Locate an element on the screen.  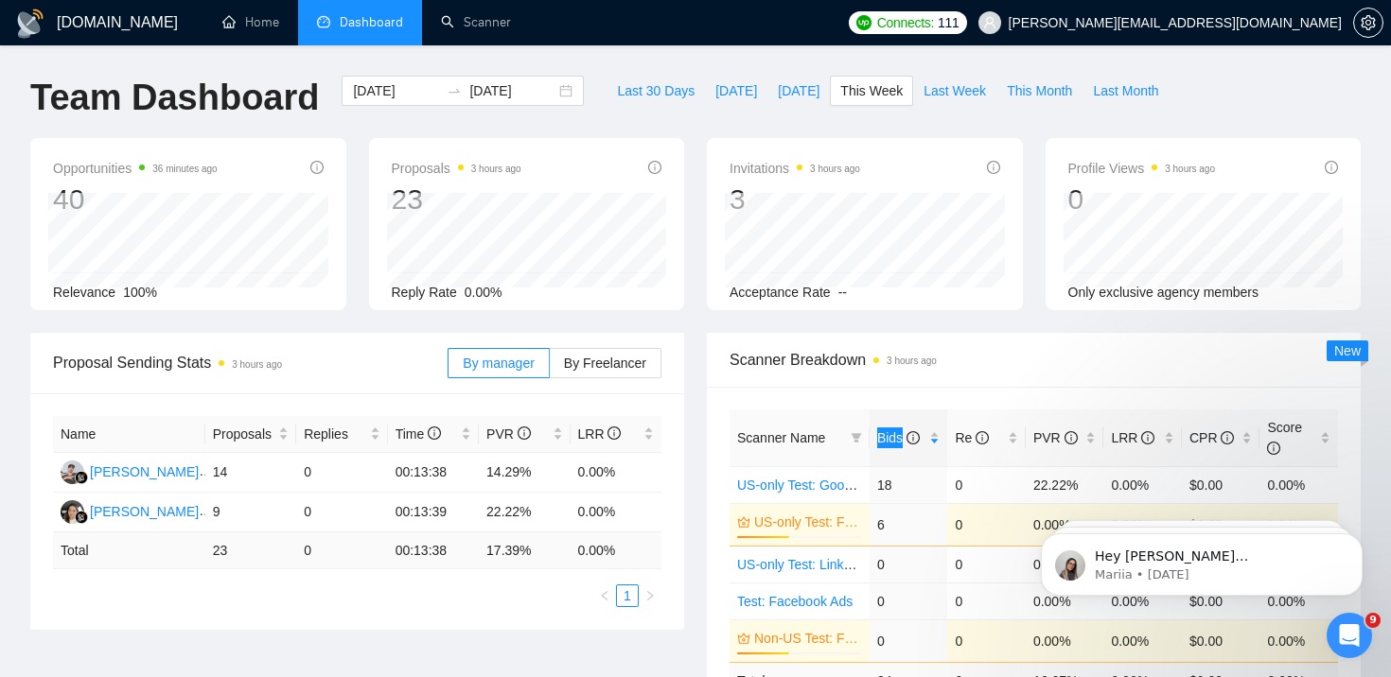
span: Proposals is located at coordinates (243, 434).